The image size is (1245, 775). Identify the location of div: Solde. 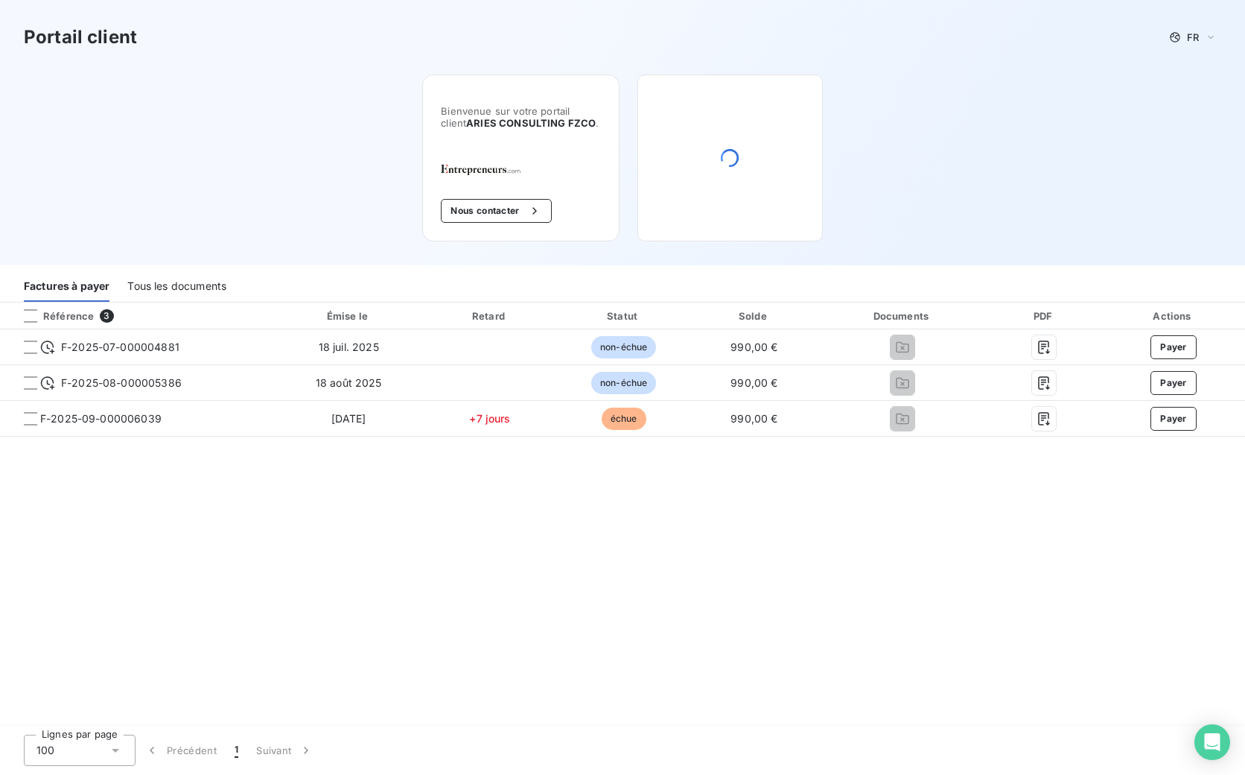
(754, 316).